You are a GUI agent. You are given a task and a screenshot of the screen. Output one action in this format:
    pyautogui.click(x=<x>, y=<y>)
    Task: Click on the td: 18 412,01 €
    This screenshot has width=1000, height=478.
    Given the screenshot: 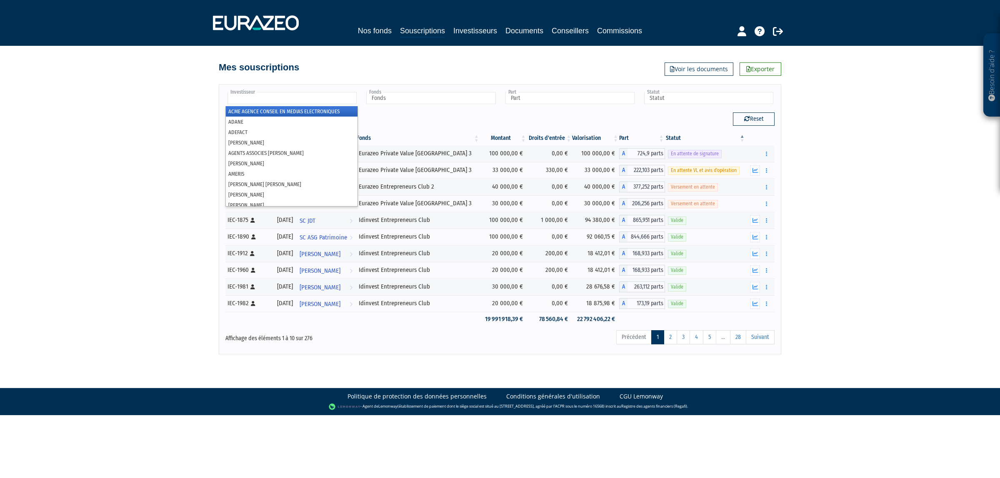 What is the action you would take?
    pyautogui.click(x=595, y=254)
    